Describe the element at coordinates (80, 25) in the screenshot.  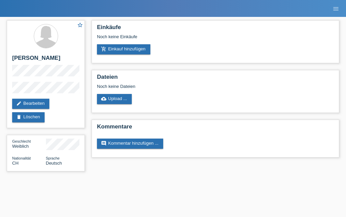
I see `a: star_border` at that location.